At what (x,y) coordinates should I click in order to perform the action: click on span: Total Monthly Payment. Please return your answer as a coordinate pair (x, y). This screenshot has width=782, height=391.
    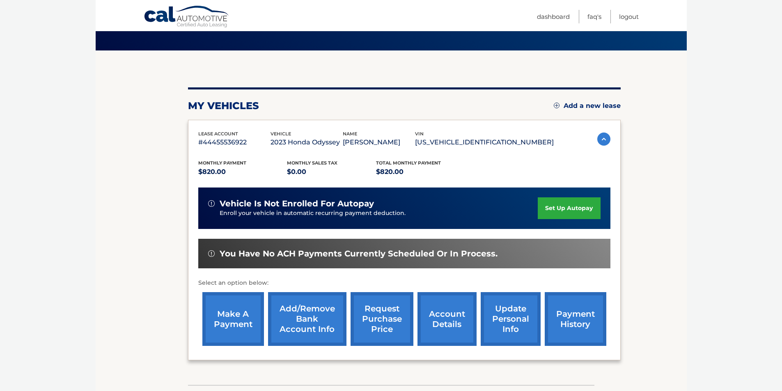
    Looking at the image, I should click on (408, 163).